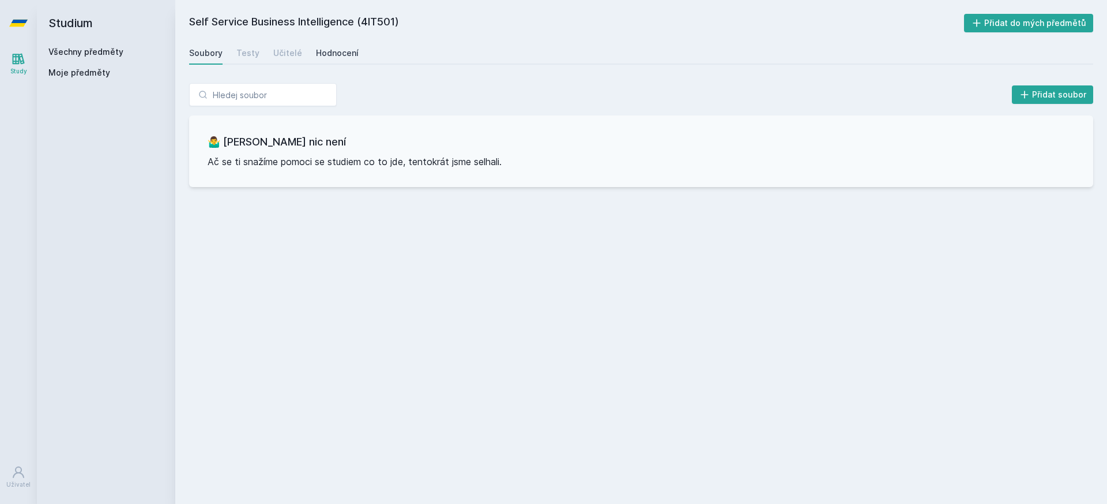 This screenshot has width=1107, height=504. What do you see at coordinates (79, 73) in the screenshot?
I see `span: Moje předměty` at bounding box center [79, 73].